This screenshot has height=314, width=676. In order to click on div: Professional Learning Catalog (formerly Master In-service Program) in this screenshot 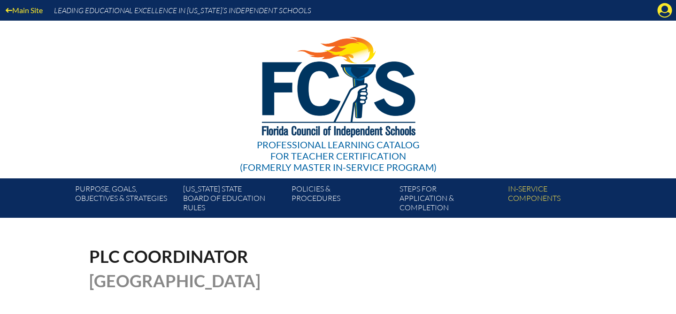, I will do `click(338, 156)`.